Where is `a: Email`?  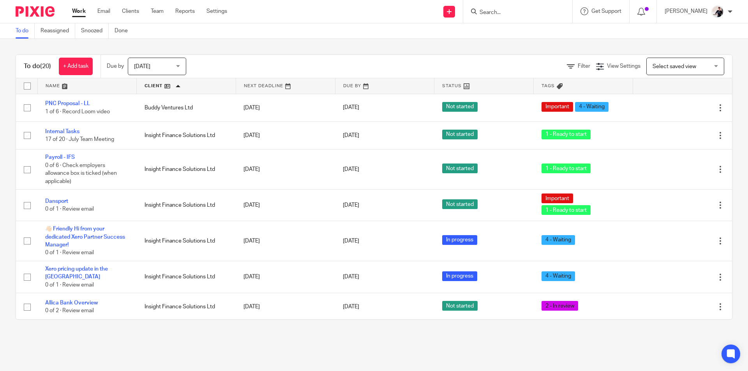
a: Email is located at coordinates (104, 11).